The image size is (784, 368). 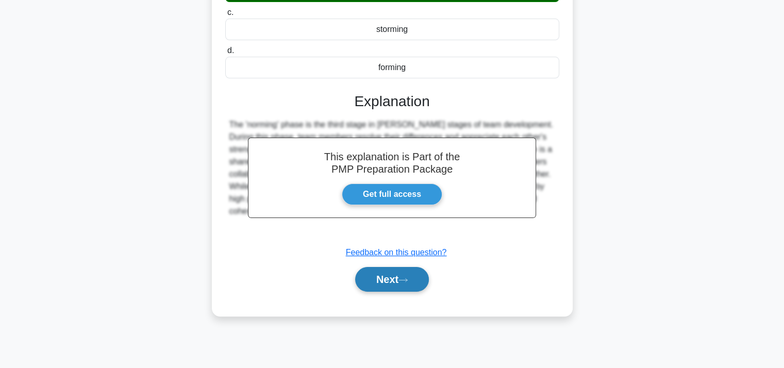 What do you see at coordinates (392, 67) in the screenshot?
I see `div: forming` at bounding box center [392, 67].